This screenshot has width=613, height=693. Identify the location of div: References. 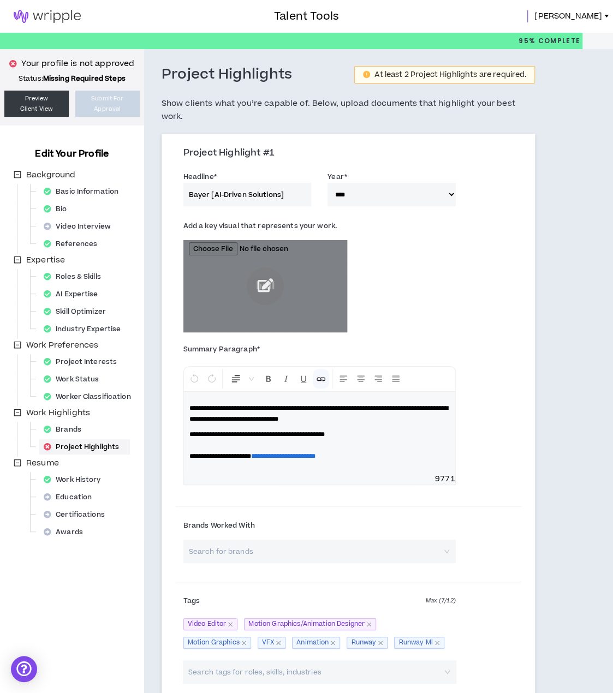
(74, 244).